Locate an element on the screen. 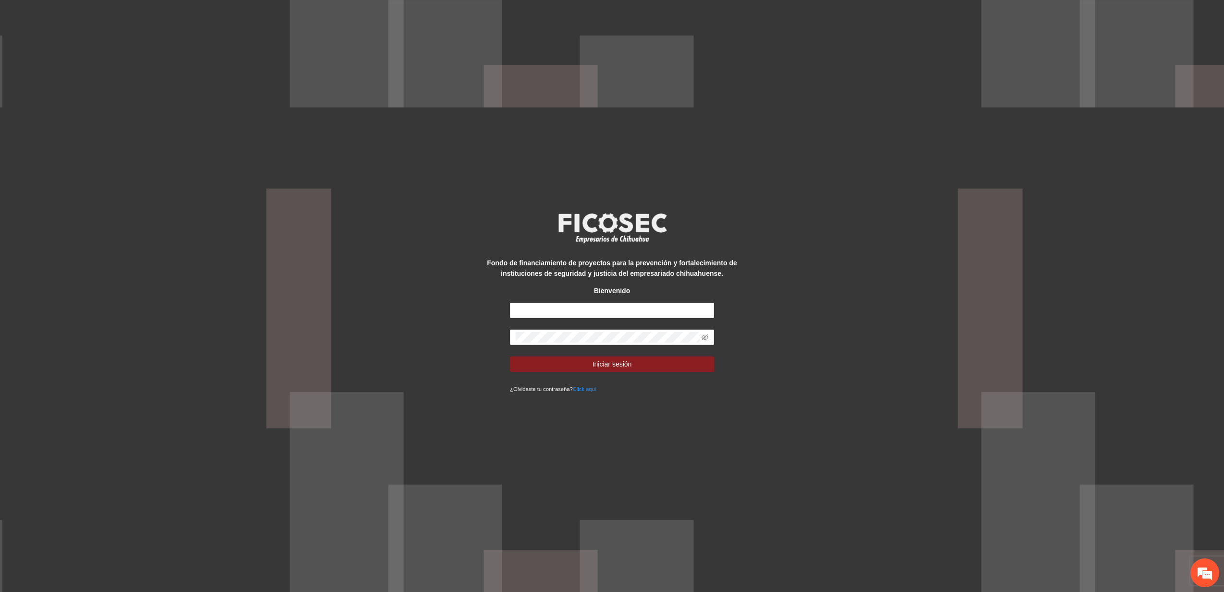 The height and width of the screenshot is (592, 1224). span: eye-invisible is located at coordinates (705, 337).